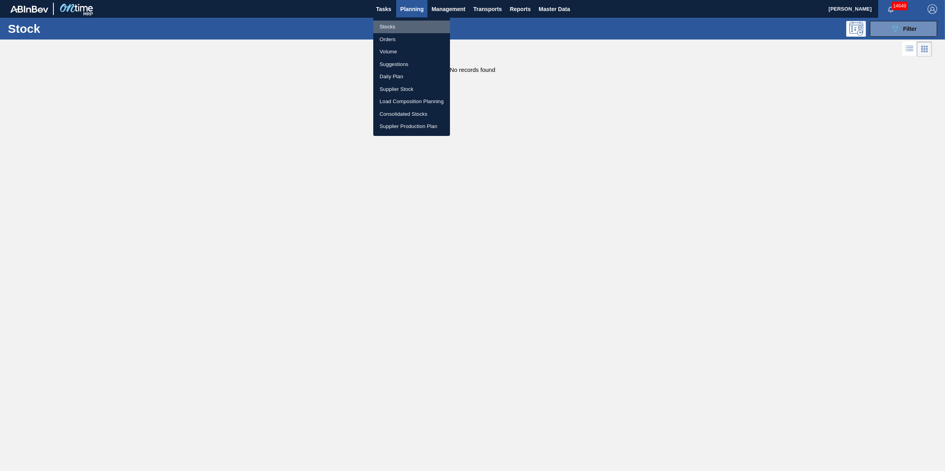  Describe the element at coordinates (411, 114) in the screenshot. I see `a: Consolidated Stocks` at that location.